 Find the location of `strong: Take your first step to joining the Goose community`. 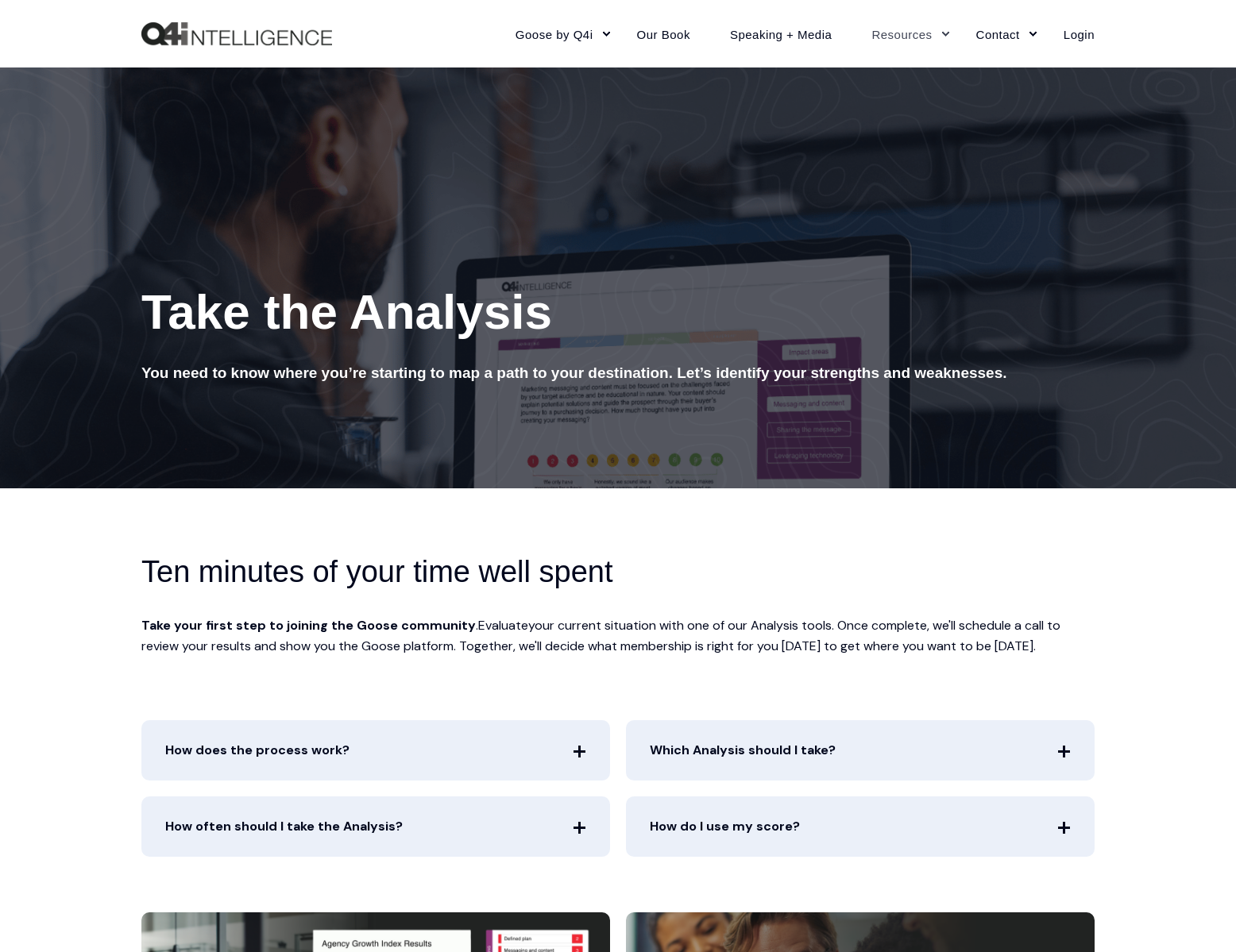

strong: Take your first step to joining the Goose community is located at coordinates (309, 624).